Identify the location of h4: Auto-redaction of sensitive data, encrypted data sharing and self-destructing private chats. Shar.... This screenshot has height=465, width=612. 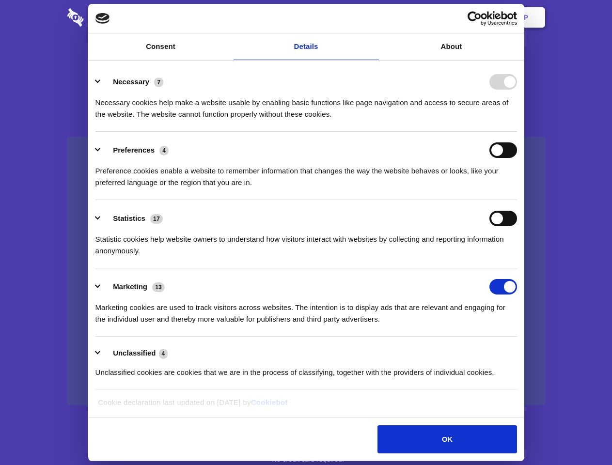
(306, 104).